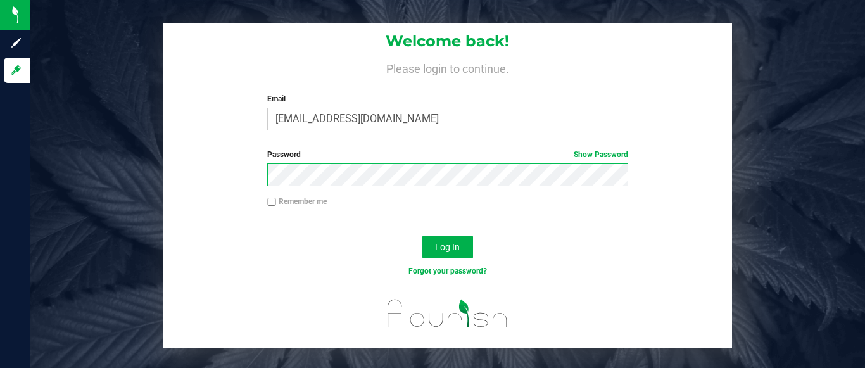 This screenshot has width=865, height=368. Describe the element at coordinates (16, 43) in the screenshot. I see `inline-svg: Sign up` at that location.